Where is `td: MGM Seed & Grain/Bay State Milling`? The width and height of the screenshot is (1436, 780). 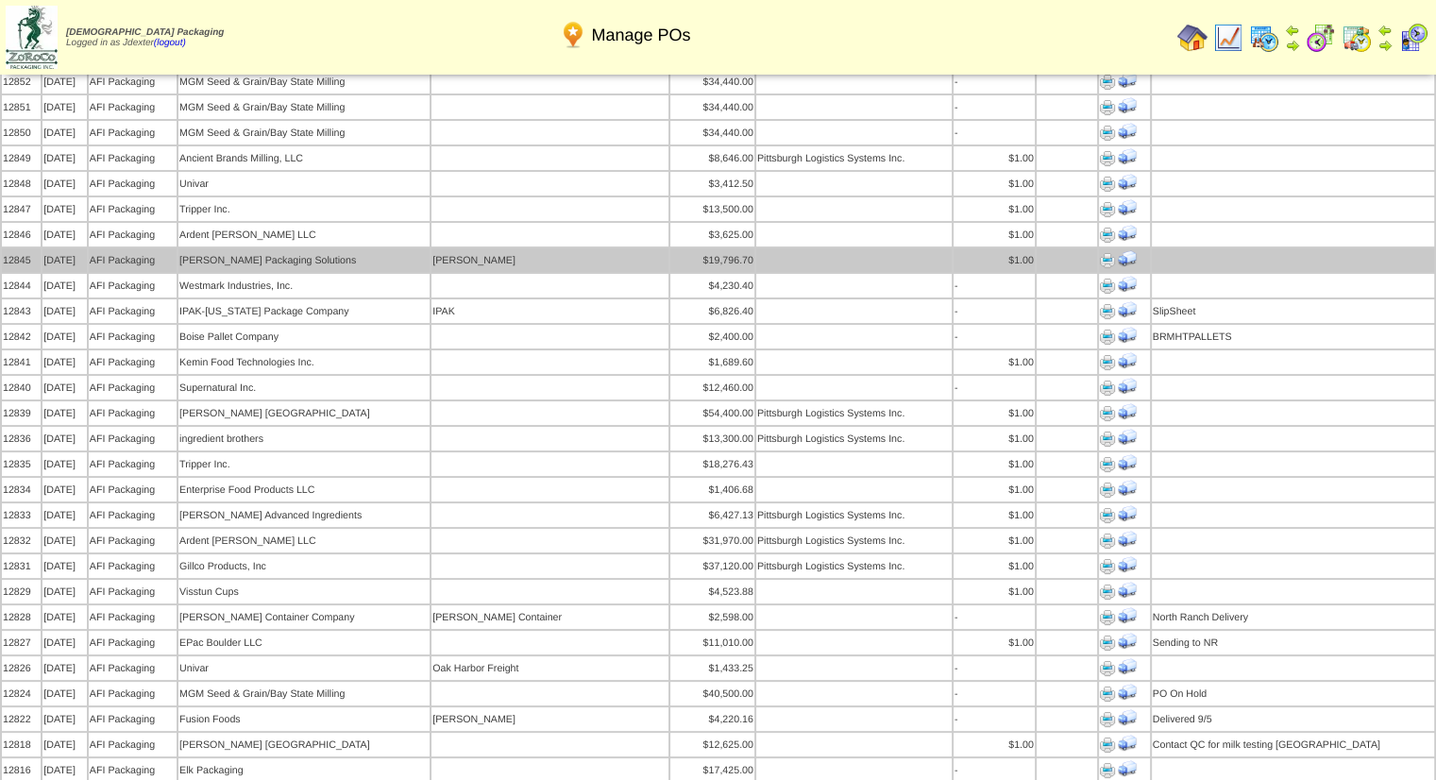
td: MGM Seed & Grain/Bay State Milling is located at coordinates (304, 693).